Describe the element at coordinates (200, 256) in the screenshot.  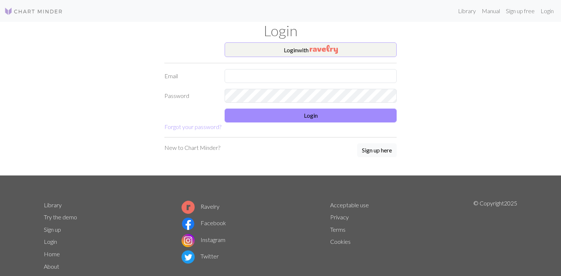
I see `a: Twitter` at that location.